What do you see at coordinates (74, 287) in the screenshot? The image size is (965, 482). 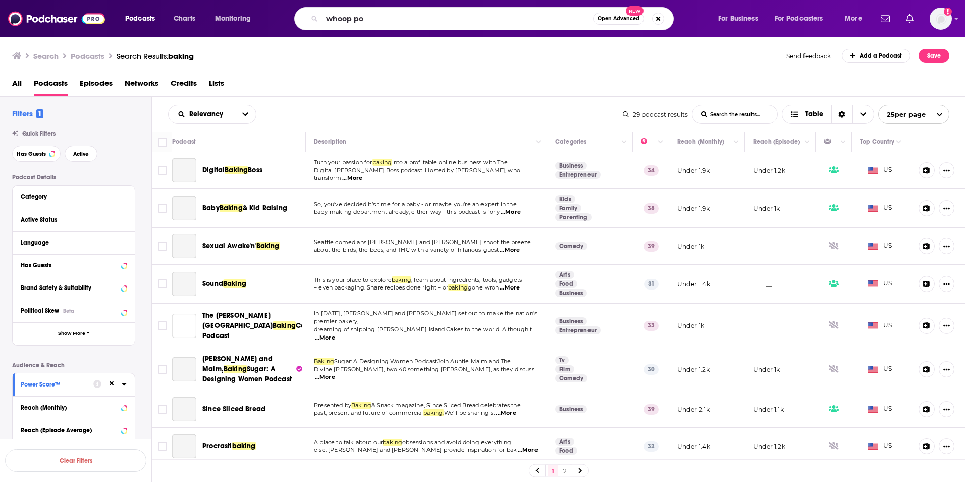 I see `button: Brand Safety & Suitability` at bounding box center [74, 287].